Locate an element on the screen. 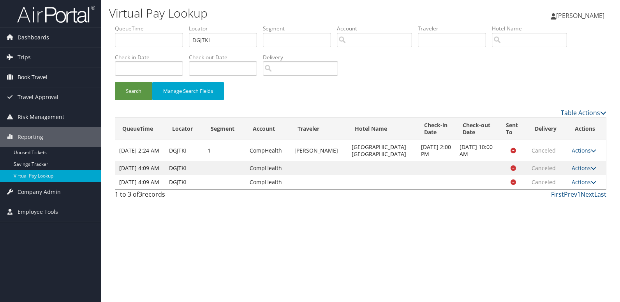 The image size is (620, 302). img: airportal-logo.png is located at coordinates (56, 14).